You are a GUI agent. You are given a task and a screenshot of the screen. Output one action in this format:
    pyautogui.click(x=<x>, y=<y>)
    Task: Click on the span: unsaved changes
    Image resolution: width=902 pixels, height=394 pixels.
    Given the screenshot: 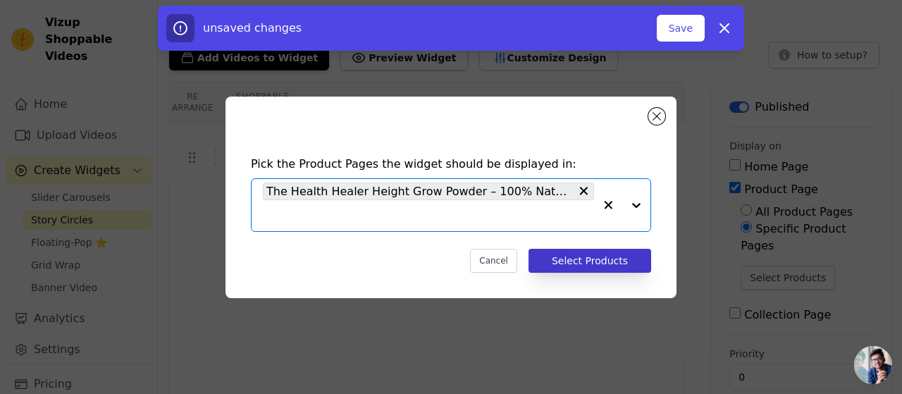 What is the action you would take?
    pyautogui.click(x=252, y=27)
    